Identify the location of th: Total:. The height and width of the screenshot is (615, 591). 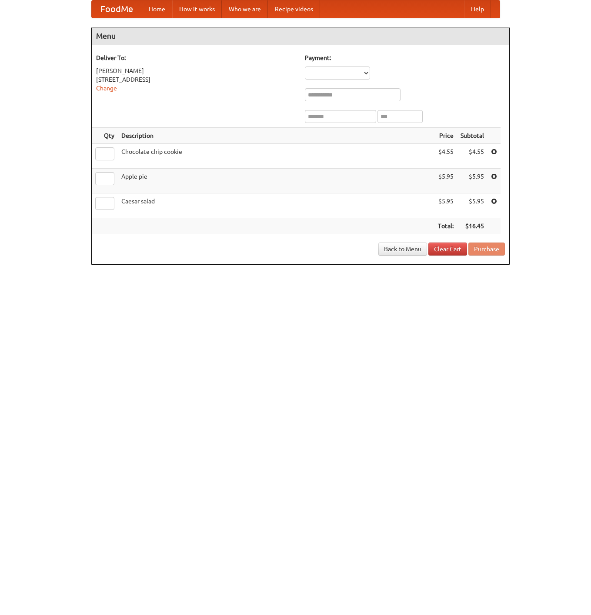
(445, 226).